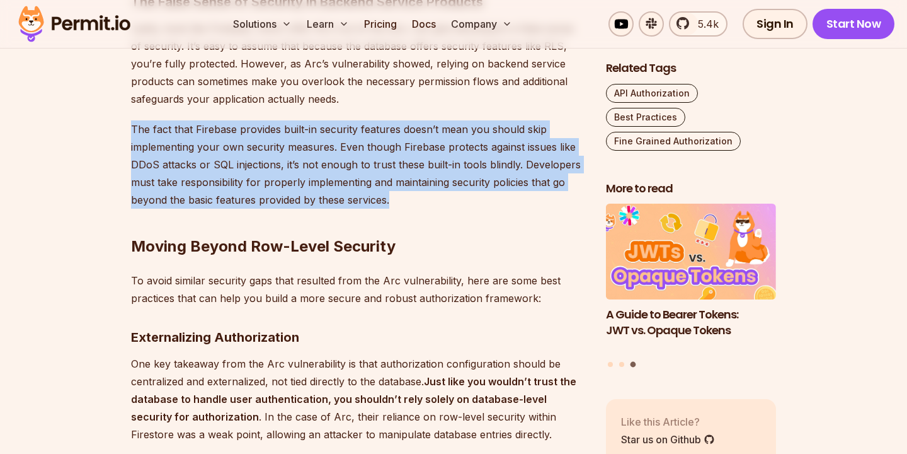 This screenshot has width=907, height=454. What do you see at coordinates (215, 337) in the screenshot?
I see `strong: Externalizing Authorization` at bounding box center [215, 337].